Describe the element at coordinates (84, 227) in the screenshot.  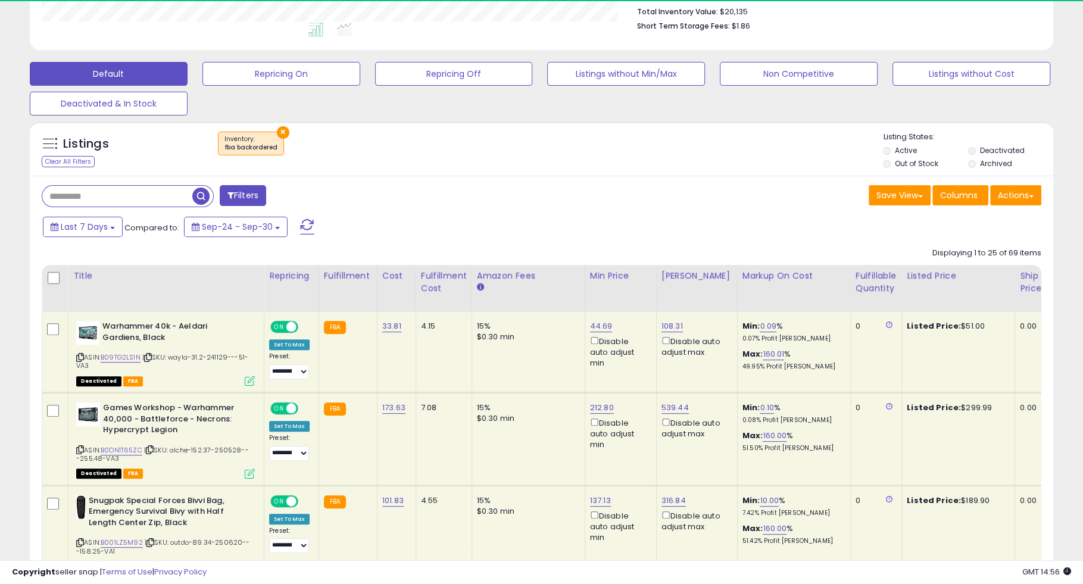
I see `span: Last 7 Days` at that location.